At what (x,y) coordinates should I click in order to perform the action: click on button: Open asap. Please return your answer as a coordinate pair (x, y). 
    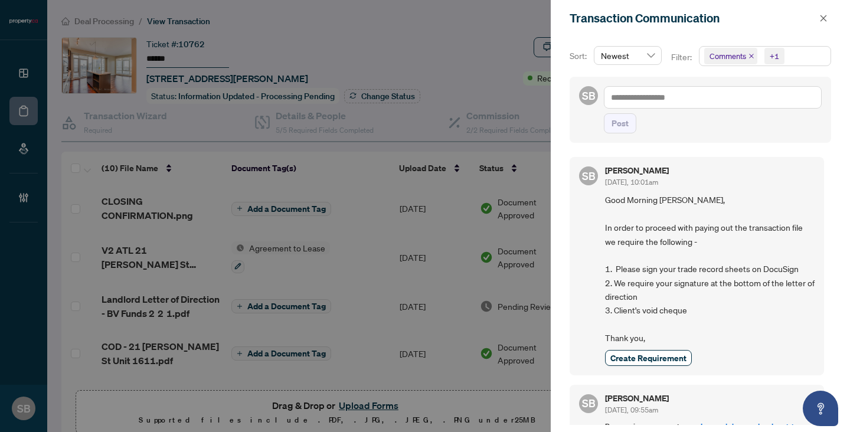
    Looking at the image, I should click on (820, 408).